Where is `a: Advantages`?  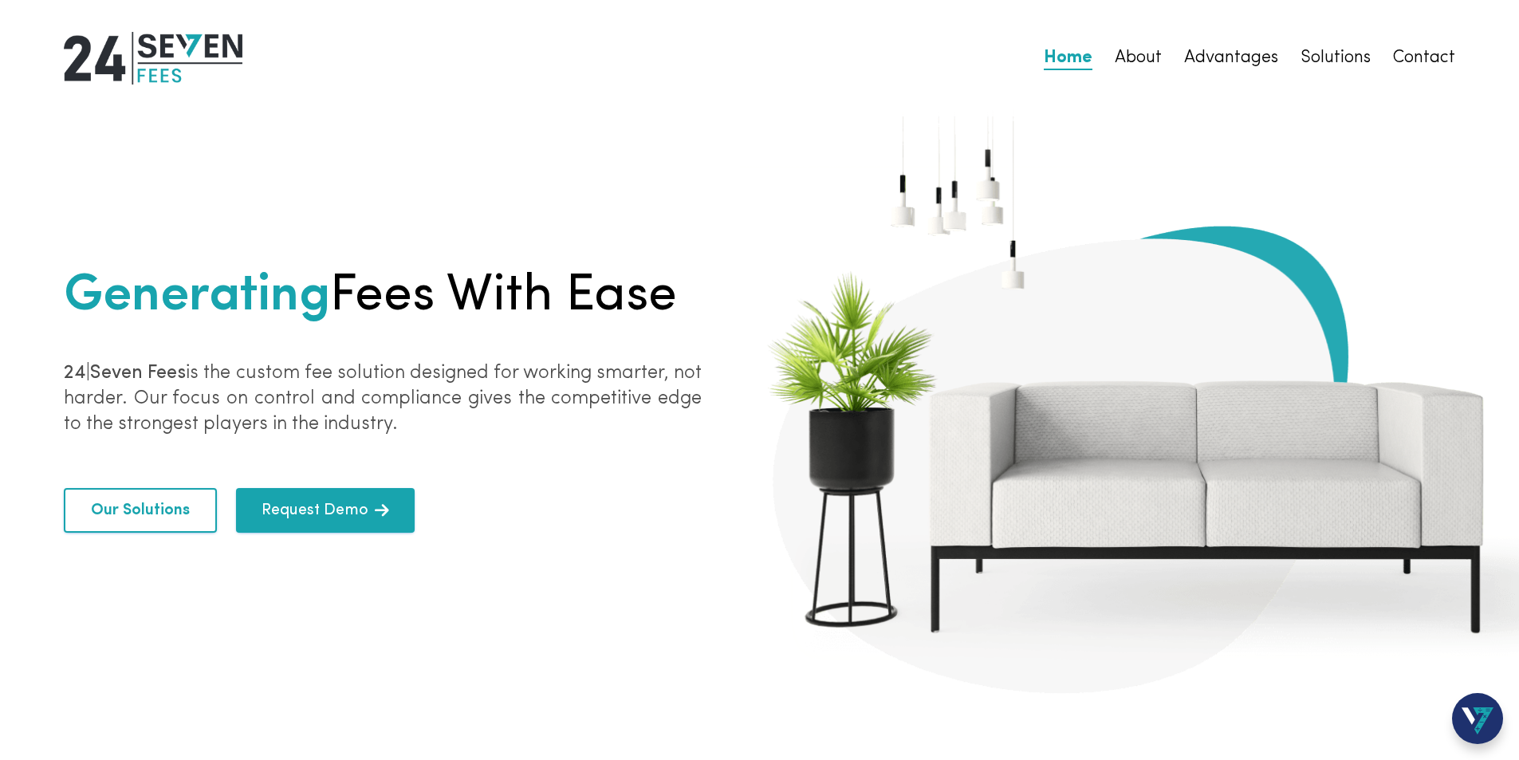 a: Advantages is located at coordinates (1231, 58).